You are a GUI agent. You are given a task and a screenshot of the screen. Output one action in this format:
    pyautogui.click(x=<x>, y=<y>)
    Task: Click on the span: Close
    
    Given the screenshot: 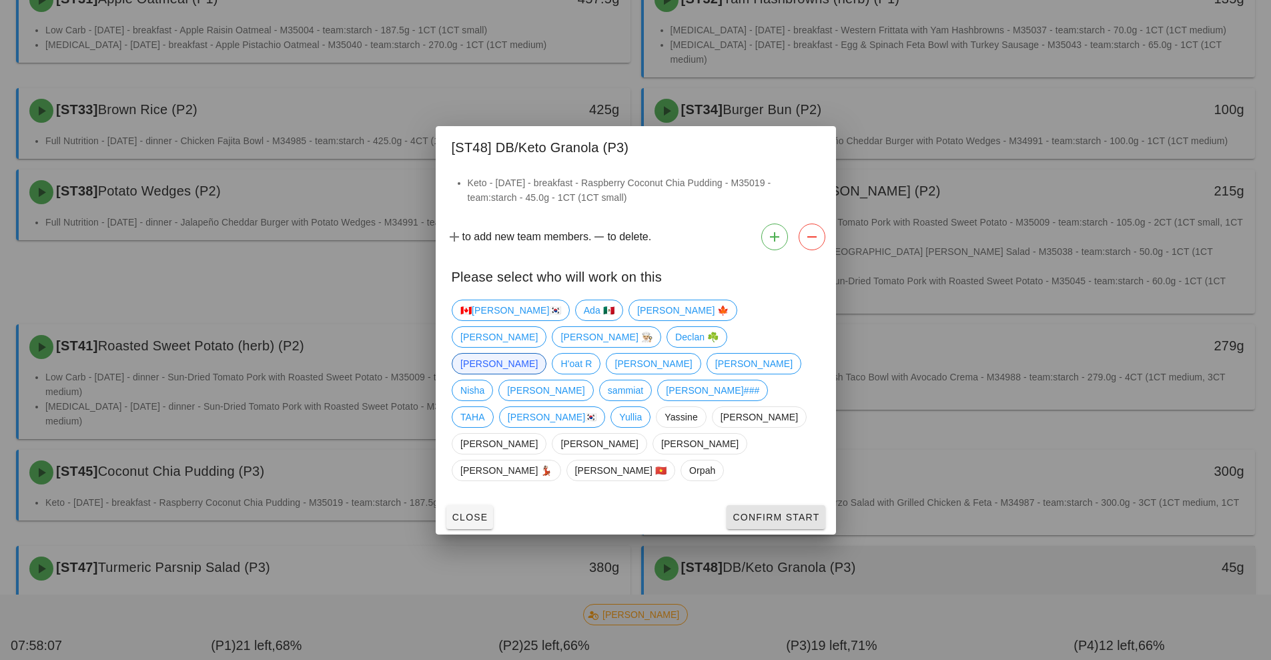 What is the action you would take?
    pyautogui.click(x=470, y=517)
    